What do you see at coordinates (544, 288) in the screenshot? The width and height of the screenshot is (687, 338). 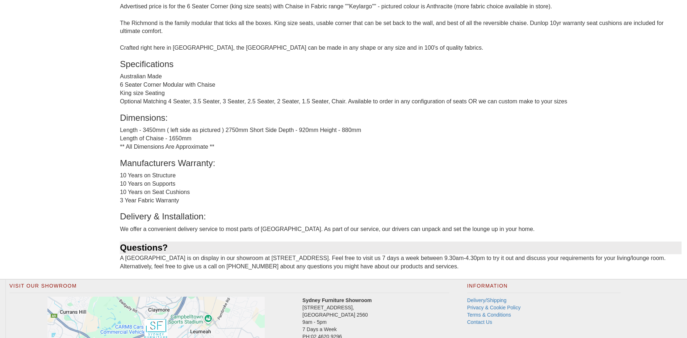 I see `h2: Information` at bounding box center [544, 288].